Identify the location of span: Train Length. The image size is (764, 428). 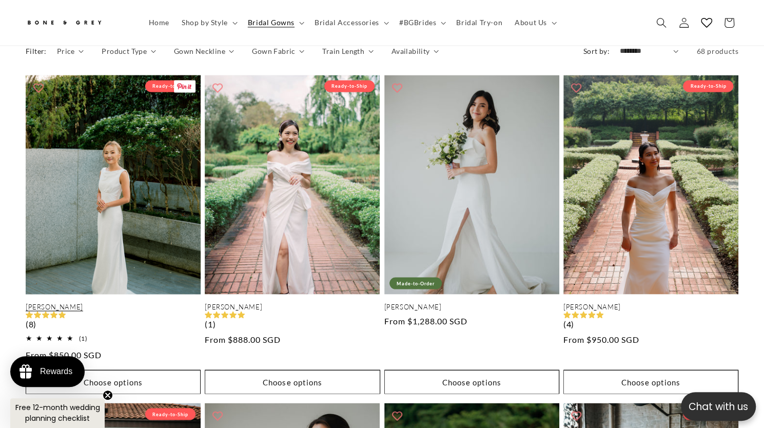
(343, 51).